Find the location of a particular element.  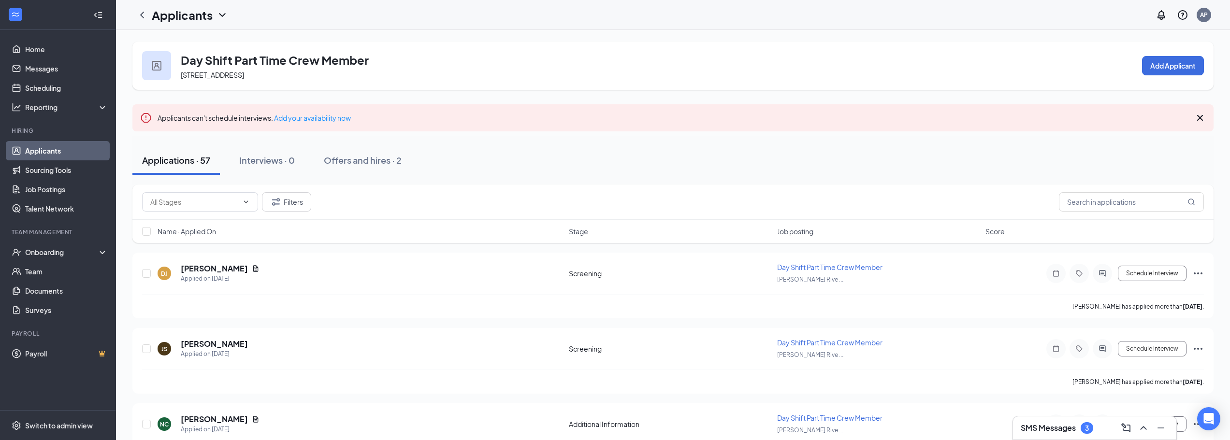

div: DJ is located at coordinates (164, 273).